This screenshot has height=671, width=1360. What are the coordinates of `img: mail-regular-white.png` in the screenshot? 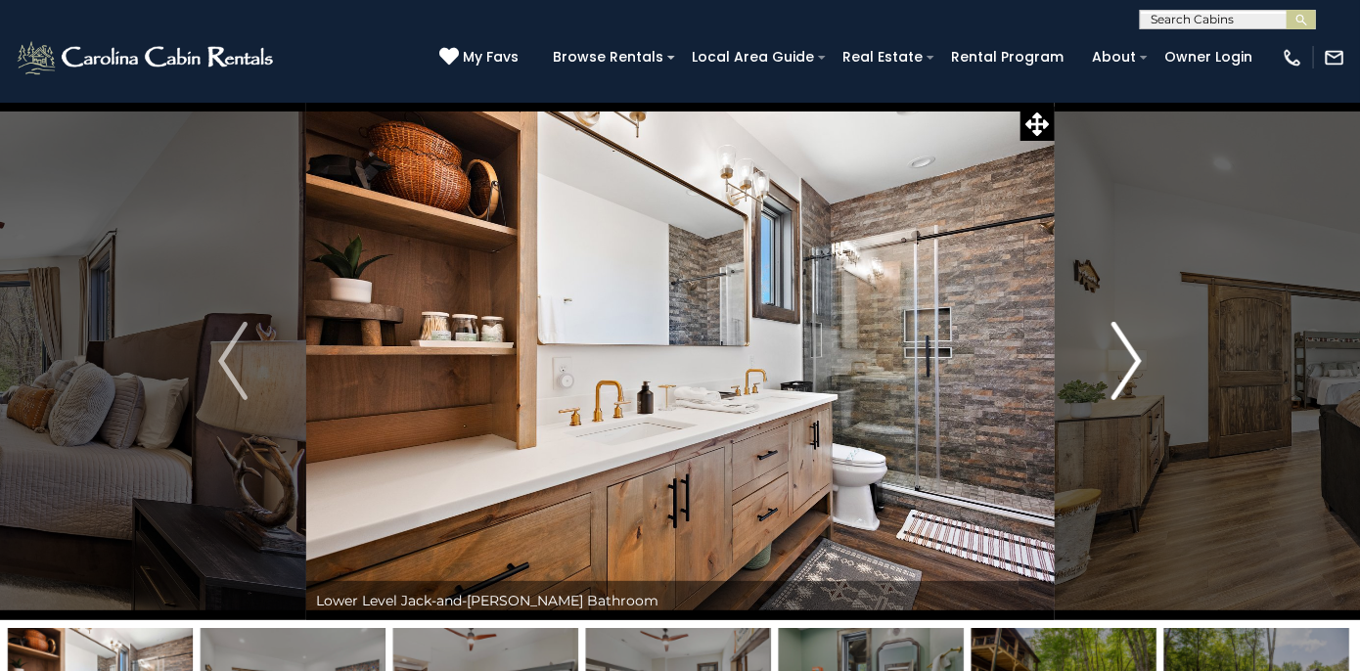 It's located at (1334, 58).